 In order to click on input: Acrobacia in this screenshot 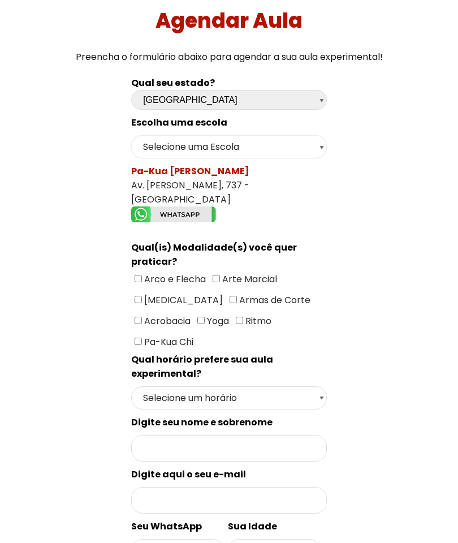, I will do `click(138, 320)`.